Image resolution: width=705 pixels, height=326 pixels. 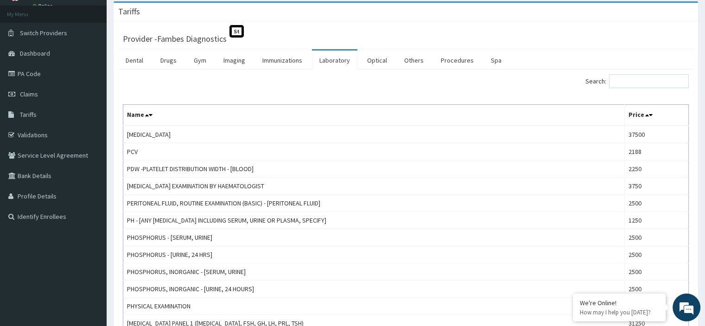 I want to click on a: Procedures, so click(x=457, y=60).